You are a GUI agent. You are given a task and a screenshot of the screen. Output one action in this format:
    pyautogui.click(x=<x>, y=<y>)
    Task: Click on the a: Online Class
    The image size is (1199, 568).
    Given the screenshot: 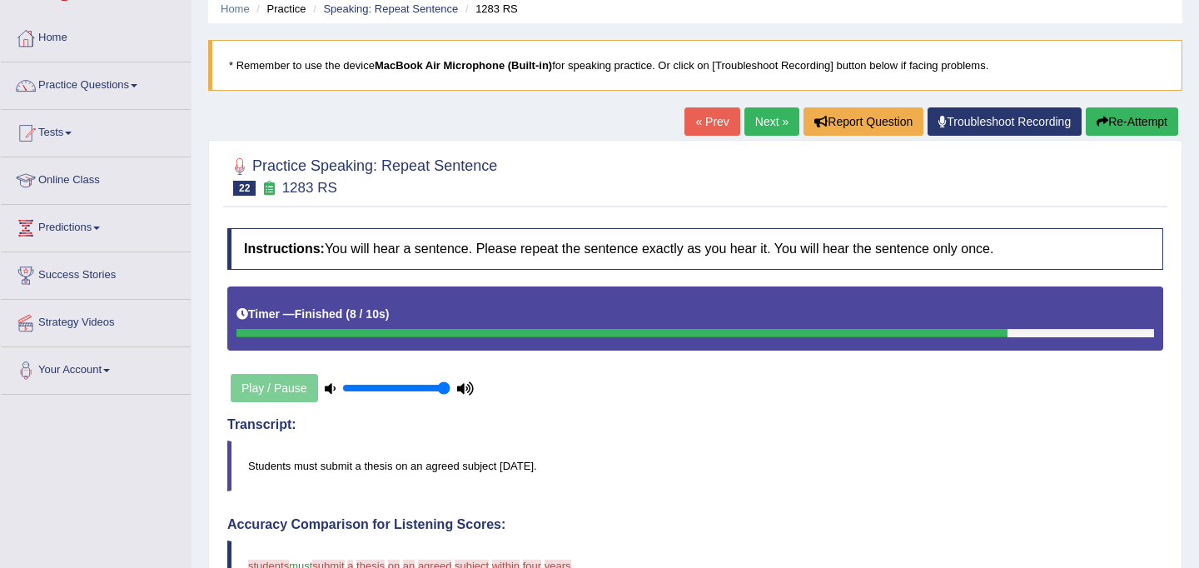 What is the action you would take?
    pyautogui.click(x=96, y=178)
    